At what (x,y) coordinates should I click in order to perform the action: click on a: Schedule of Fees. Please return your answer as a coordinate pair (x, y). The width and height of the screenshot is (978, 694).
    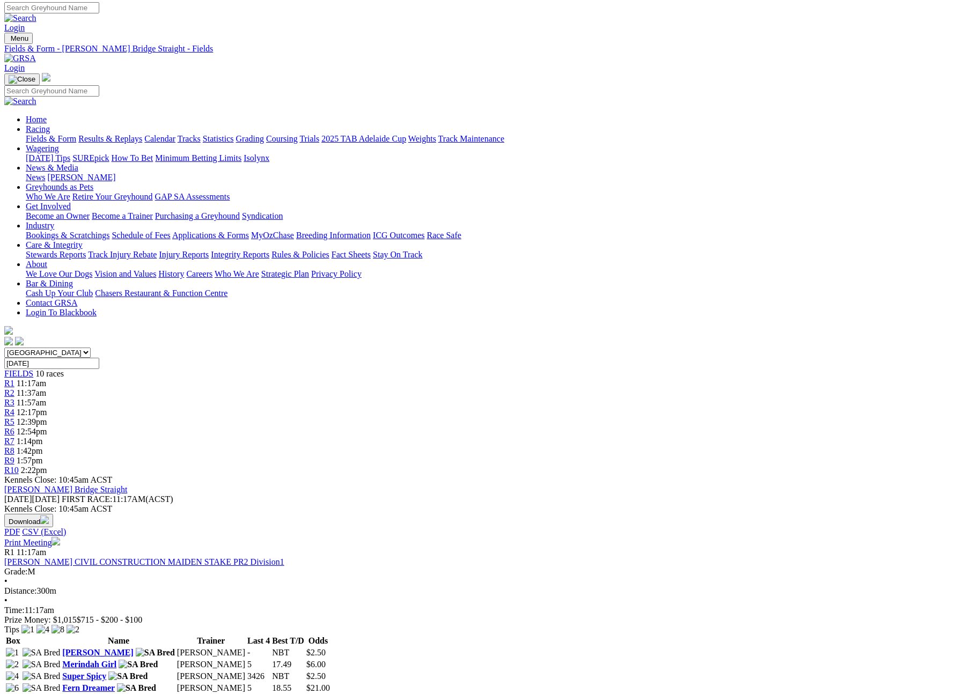
    Looking at the image, I should click on (141, 235).